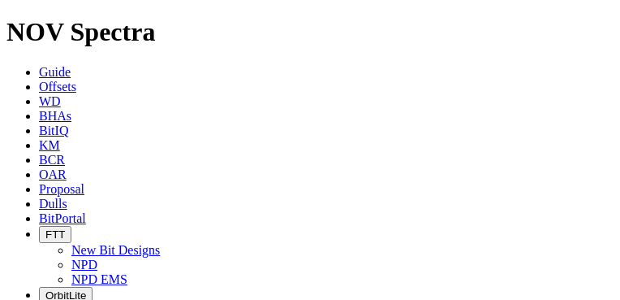  What do you see at coordinates (58, 86) in the screenshot?
I see `a: Offsets` at bounding box center [58, 86].